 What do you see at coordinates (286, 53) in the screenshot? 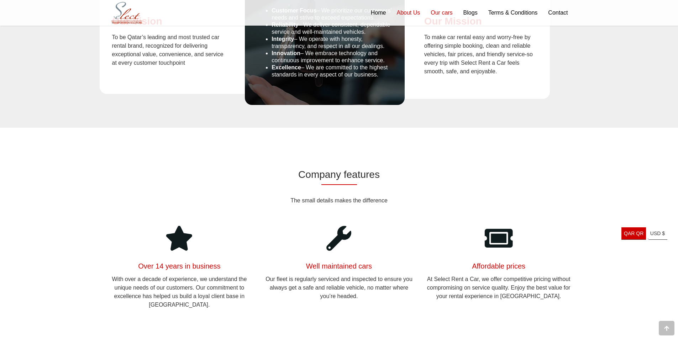
I see `strong: Innovation` at bounding box center [286, 53].